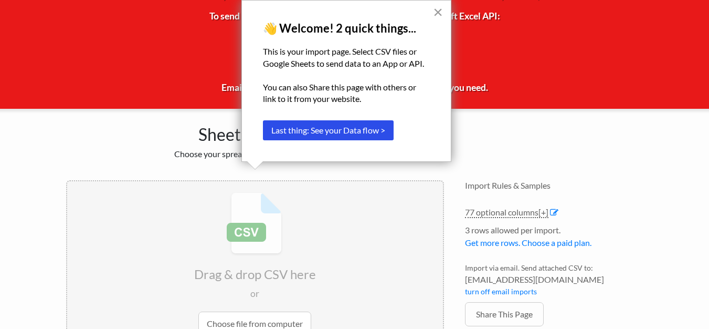 The height and width of the screenshot is (329, 709). I want to click on a: Share This Page, so click(505, 314).